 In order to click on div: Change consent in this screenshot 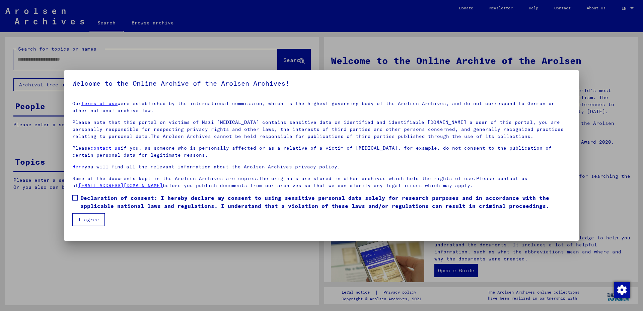, I will do `click(622, 290)`.